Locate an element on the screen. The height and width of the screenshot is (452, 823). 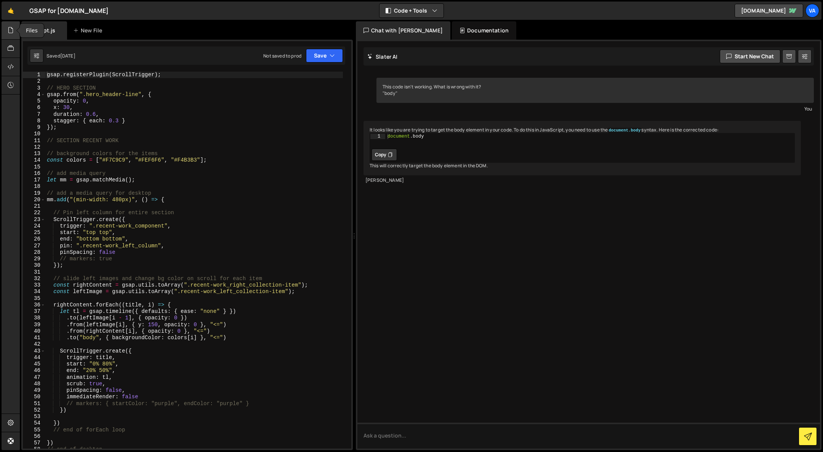
div: It looks like you are trying to target the body element in your code. To do this in JavaScript, y... is located at coordinates (582, 148).